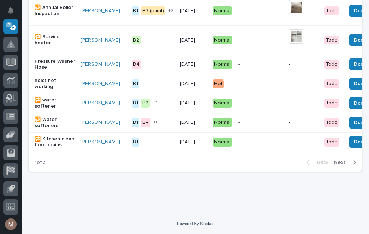 The image size is (369, 234). I want to click on p: 🔁 water softener, so click(55, 103).